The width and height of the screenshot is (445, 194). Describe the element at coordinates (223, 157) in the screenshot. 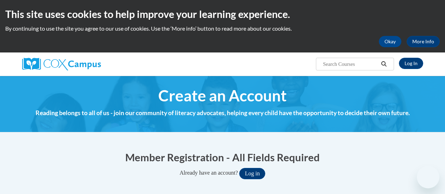

I see `h1: Member Registration - All Fields Required` at that location.